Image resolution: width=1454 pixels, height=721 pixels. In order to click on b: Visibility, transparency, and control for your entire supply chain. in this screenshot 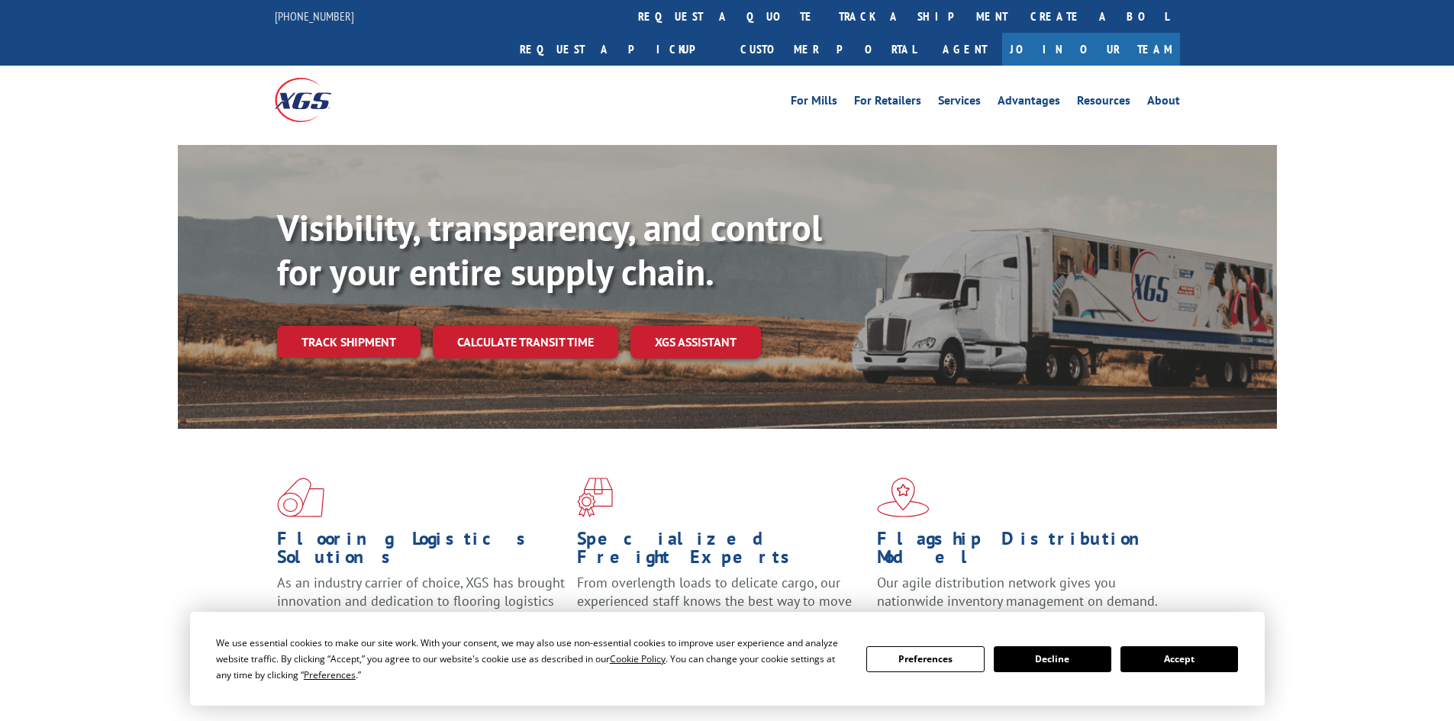, I will do `click(550, 250)`.